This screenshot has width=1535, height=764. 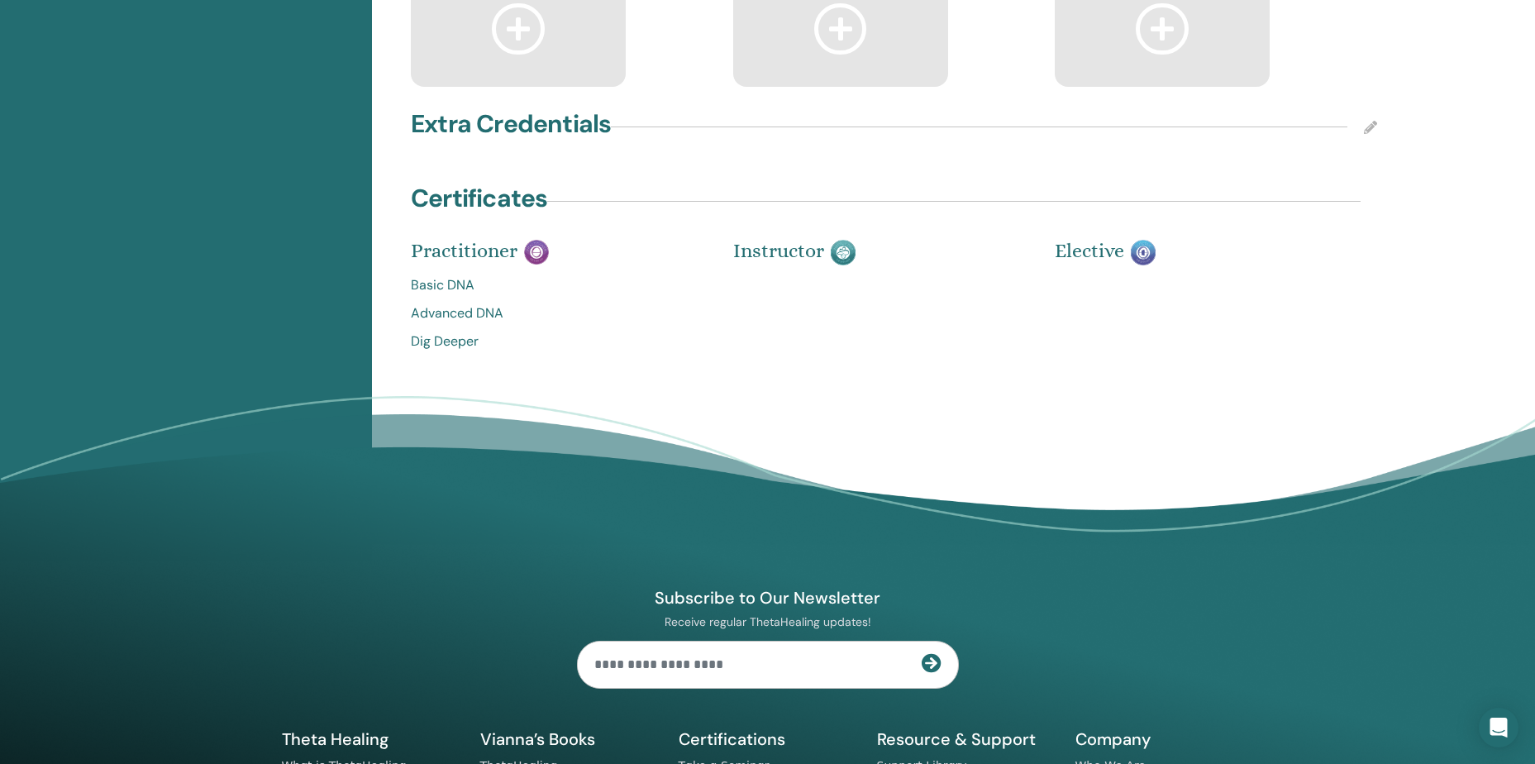 What do you see at coordinates (1165, 739) in the screenshot?
I see `h5: Company` at bounding box center [1165, 739].